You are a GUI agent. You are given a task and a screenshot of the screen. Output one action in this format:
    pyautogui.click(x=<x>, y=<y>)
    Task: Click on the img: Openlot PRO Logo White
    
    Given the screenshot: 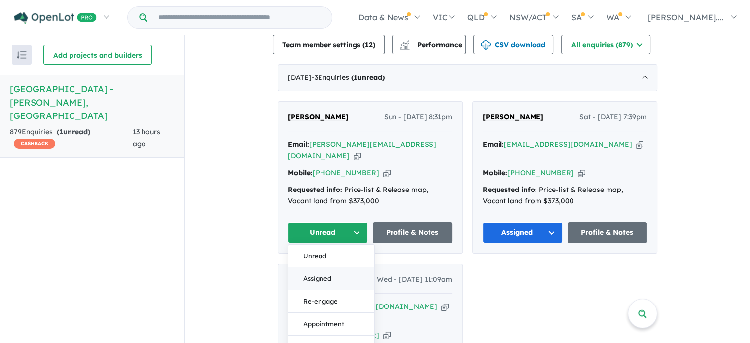 What is the action you would take?
    pyautogui.click(x=55, y=18)
    